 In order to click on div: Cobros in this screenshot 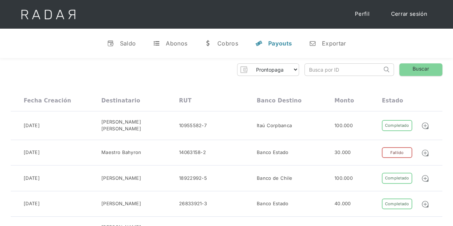, I will do `click(228, 43)`.